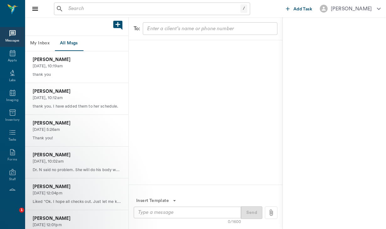 The width and height of the screenshot is (386, 229). What do you see at coordinates (77, 170) in the screenshot?
I see `p: Dr. N said no problem. She will do his body work first.` at bounding box center [77, 170].